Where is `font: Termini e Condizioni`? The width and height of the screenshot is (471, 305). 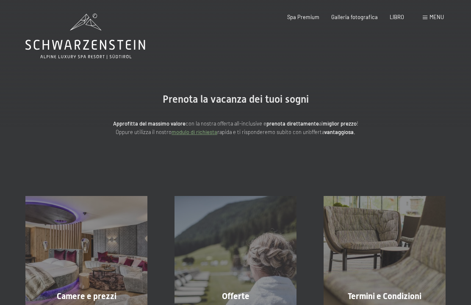
font: Termini e Condizioni is located at coordinates (385, 296).